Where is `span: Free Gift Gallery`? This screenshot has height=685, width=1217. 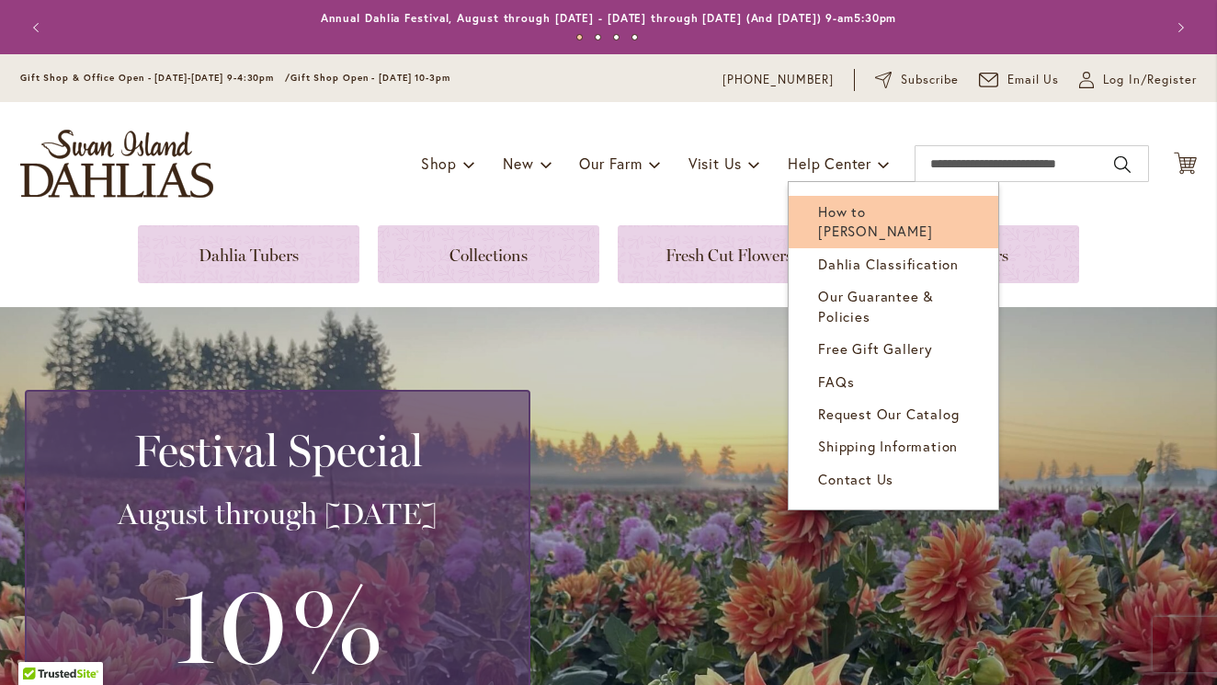
span: Free Gift Gallery is located at coordinates (875, 348).